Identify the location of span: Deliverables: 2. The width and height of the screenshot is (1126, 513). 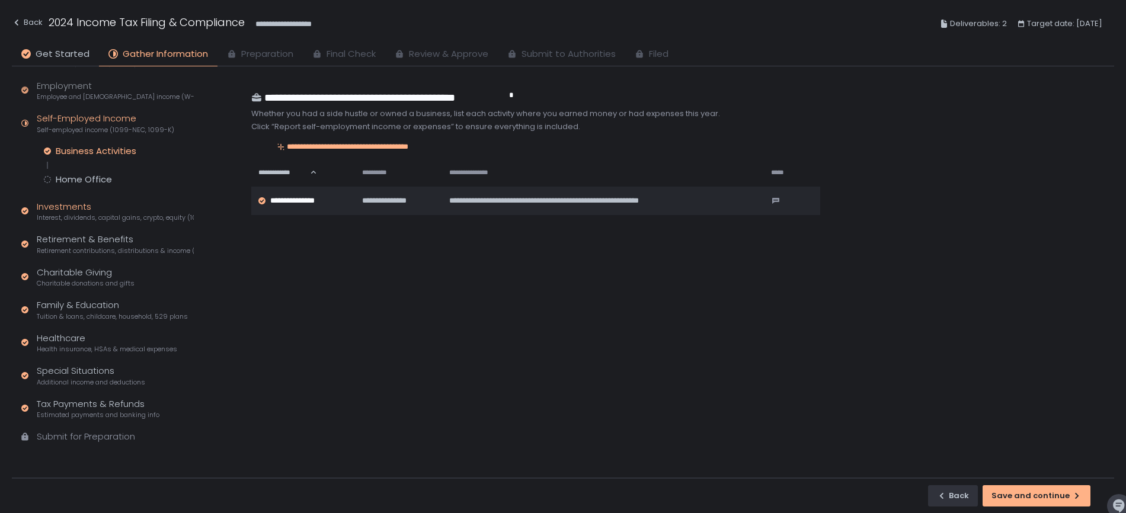
(979, 24).